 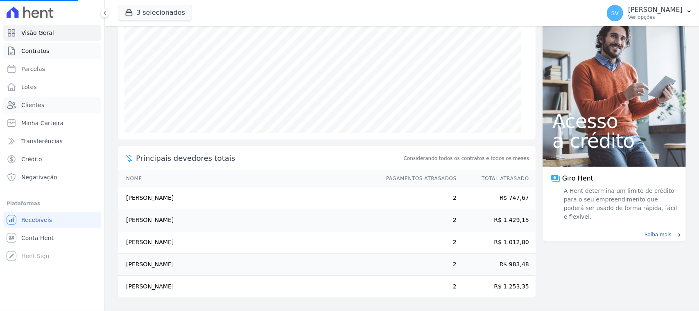 I want to click on span: east, so click(x=678, y=234).